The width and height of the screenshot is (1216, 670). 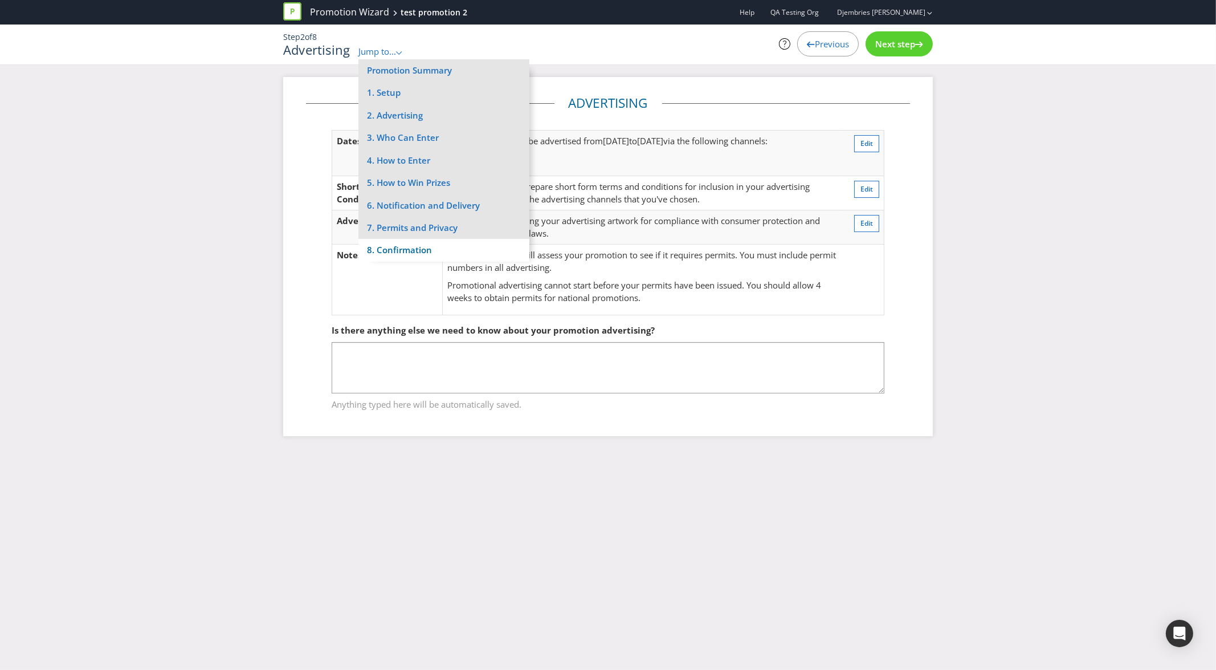 What do you see at coordinates (387, 193) in the screenshot?
I see `td: Short Form Terms and Conditions` at bounding box center [387, 193].